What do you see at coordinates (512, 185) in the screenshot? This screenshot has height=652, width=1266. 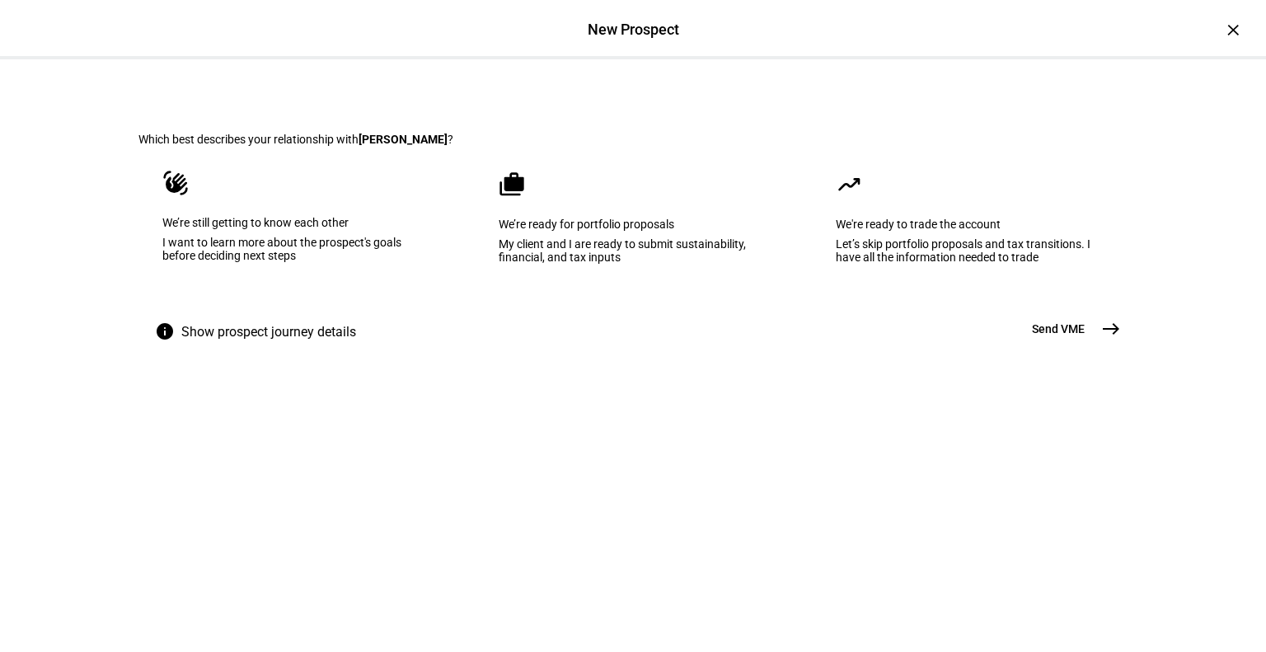 I see `mat-icon: cases` at bounding box center [512, 185].